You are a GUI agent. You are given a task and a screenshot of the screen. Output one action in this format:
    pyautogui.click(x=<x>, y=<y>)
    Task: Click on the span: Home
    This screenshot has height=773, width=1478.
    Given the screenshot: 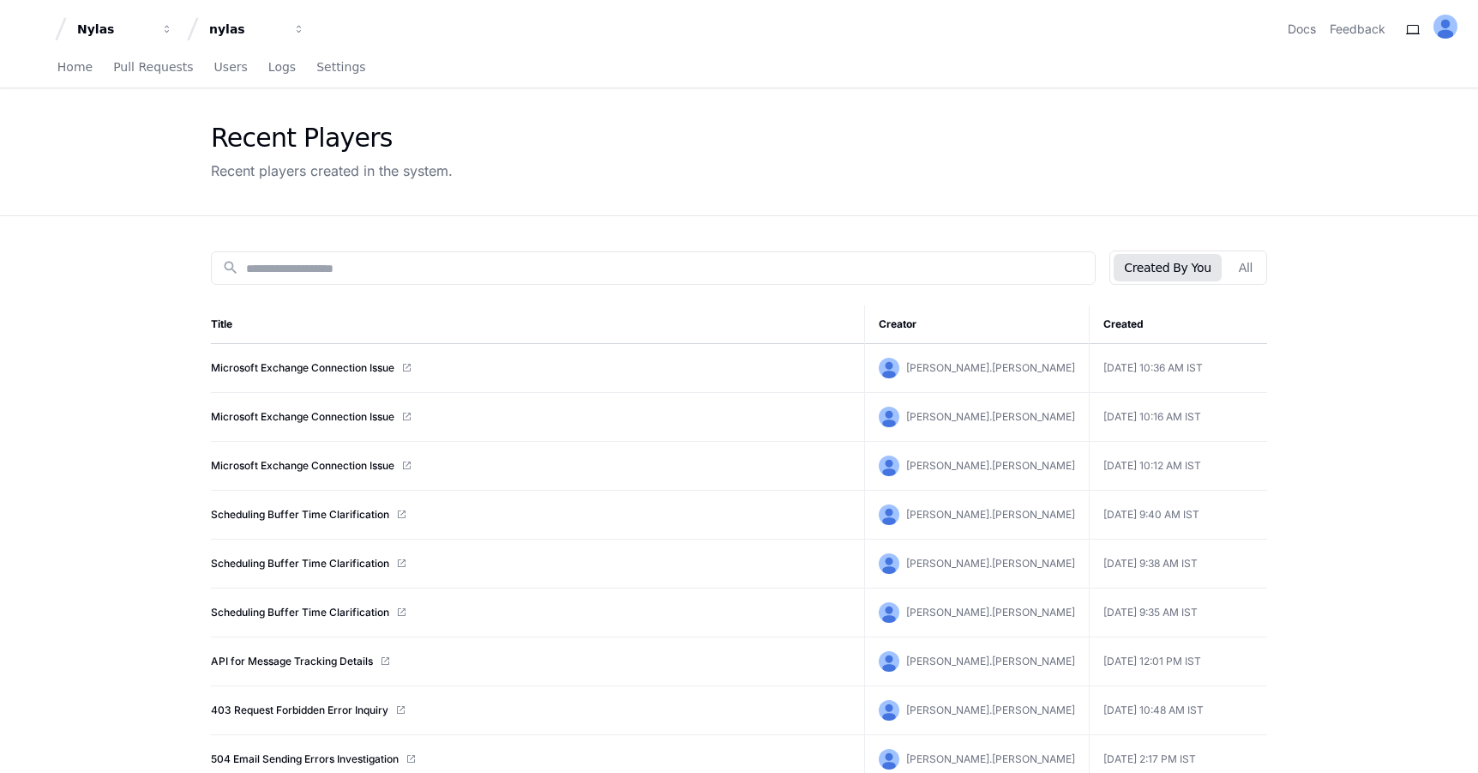 What is the action you would take?
    pyautogui.click(x=75, y=67)
    